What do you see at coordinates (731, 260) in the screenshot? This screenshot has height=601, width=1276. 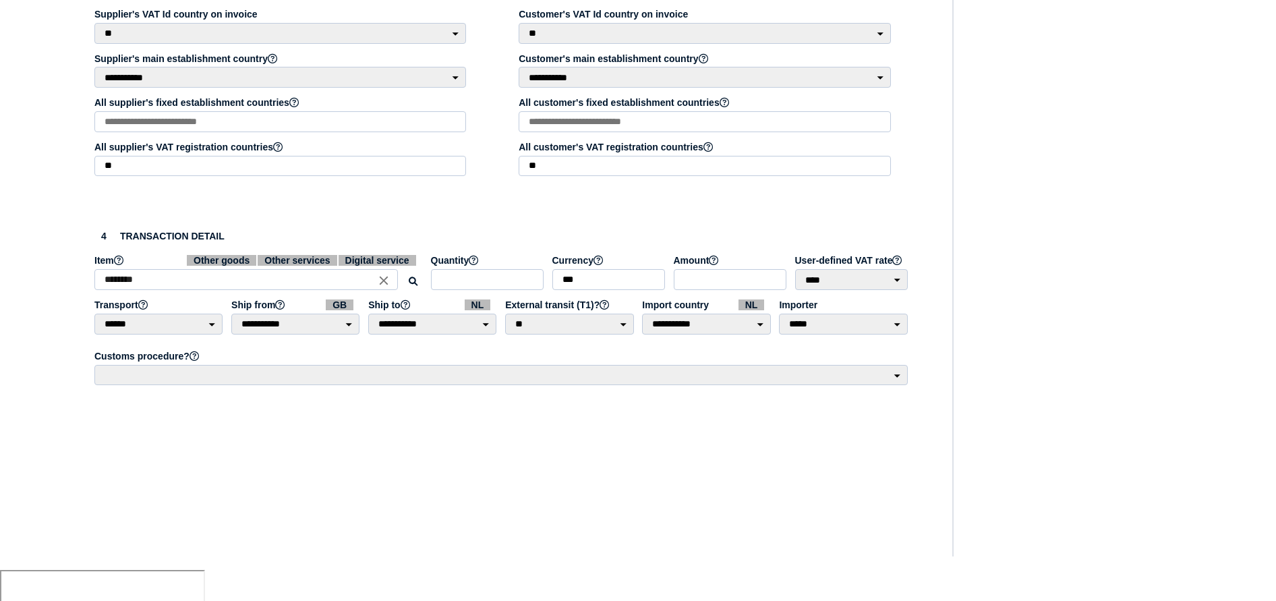 I see `label: Amount` at bounding box center [731, 260].